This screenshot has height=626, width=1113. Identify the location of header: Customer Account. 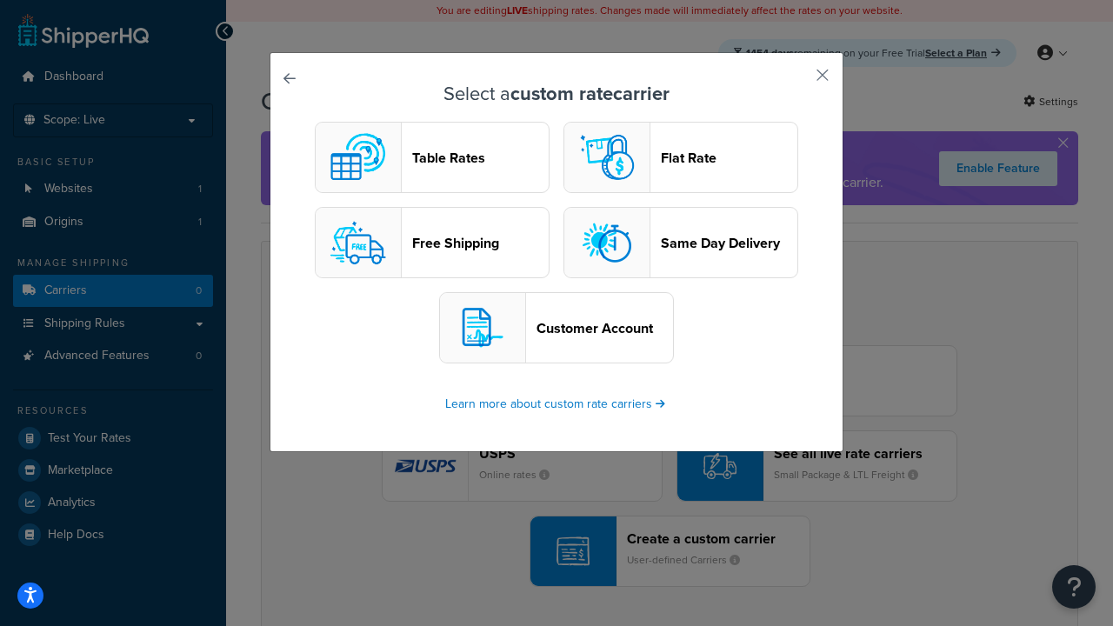
(604, 328).